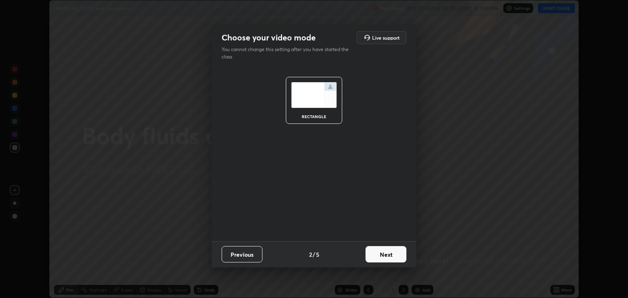 Image resolution: width=628 pixels, height=298 pixels. Describe the element at coordinates (310, 254) in the screenshot. I see `h4: 2` at that location.